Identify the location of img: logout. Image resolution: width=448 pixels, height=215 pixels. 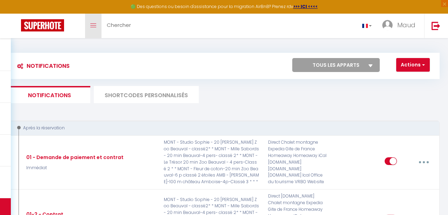
(436, 26).